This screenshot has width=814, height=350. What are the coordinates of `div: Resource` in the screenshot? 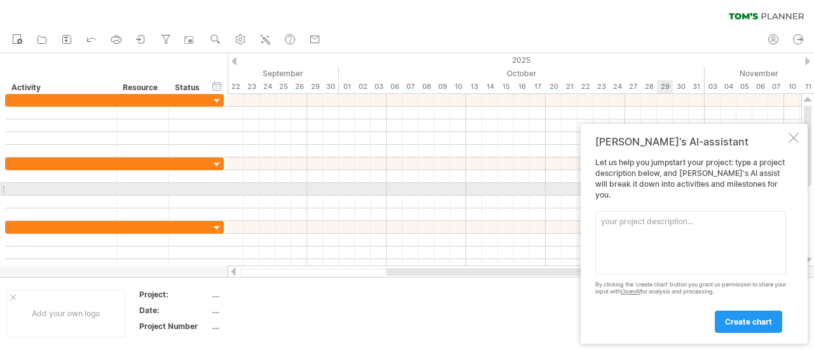 It's located at (142, 88).